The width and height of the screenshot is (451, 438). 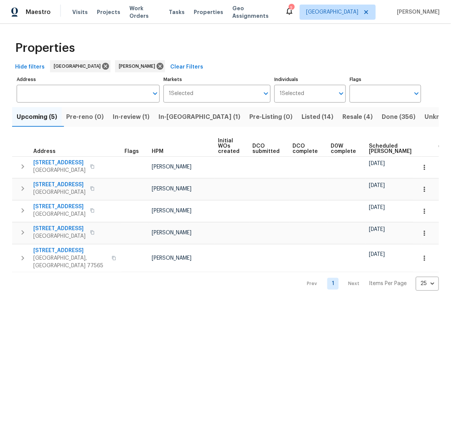 What do you see at coordinates (291, 8) in the screenshot?
I see `div: 2` at bounding box center [291, 8].